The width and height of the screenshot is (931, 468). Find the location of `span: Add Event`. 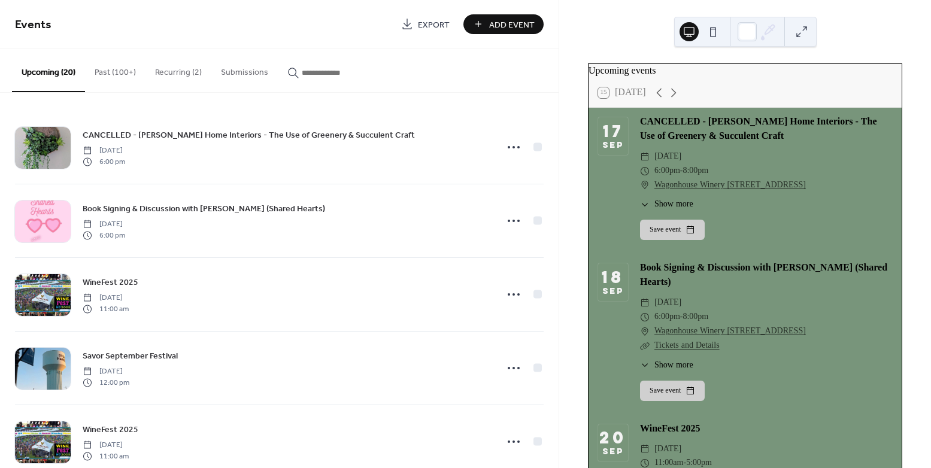

span: Add Event is located at coordinates (512, 25).